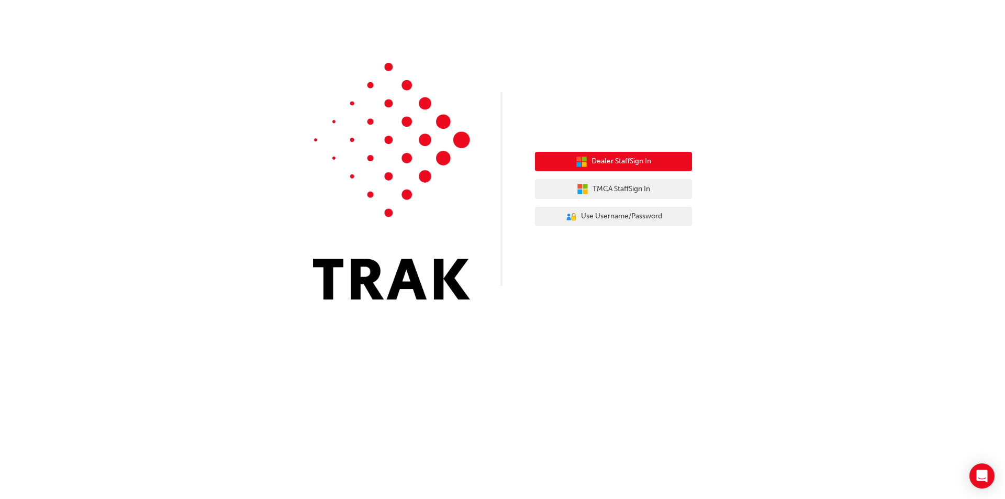  I want to click on button: TMCA StaffSign In, so click(613, 189).